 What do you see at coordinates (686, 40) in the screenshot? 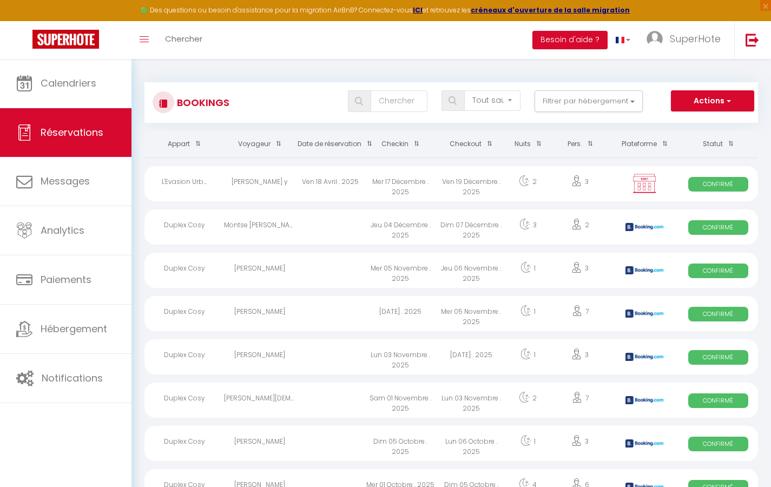
I see `a: ... SuperHote` at bounding box center [686, 40].